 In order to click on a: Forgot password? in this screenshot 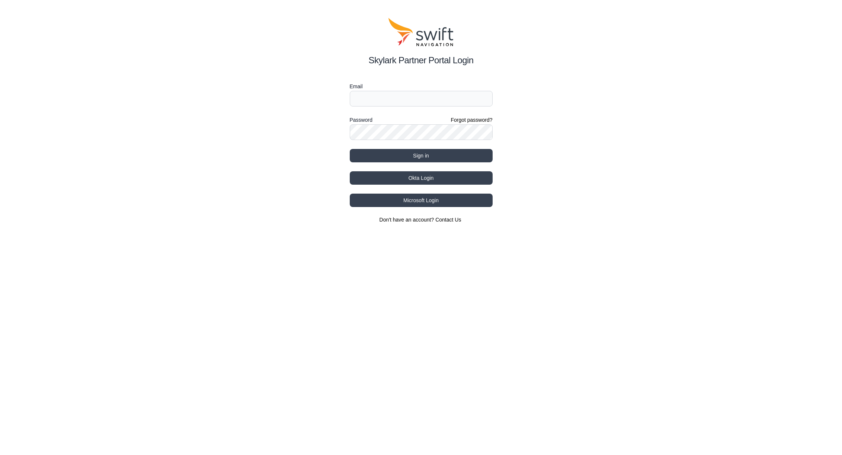, I will do `click(471, 120)`.